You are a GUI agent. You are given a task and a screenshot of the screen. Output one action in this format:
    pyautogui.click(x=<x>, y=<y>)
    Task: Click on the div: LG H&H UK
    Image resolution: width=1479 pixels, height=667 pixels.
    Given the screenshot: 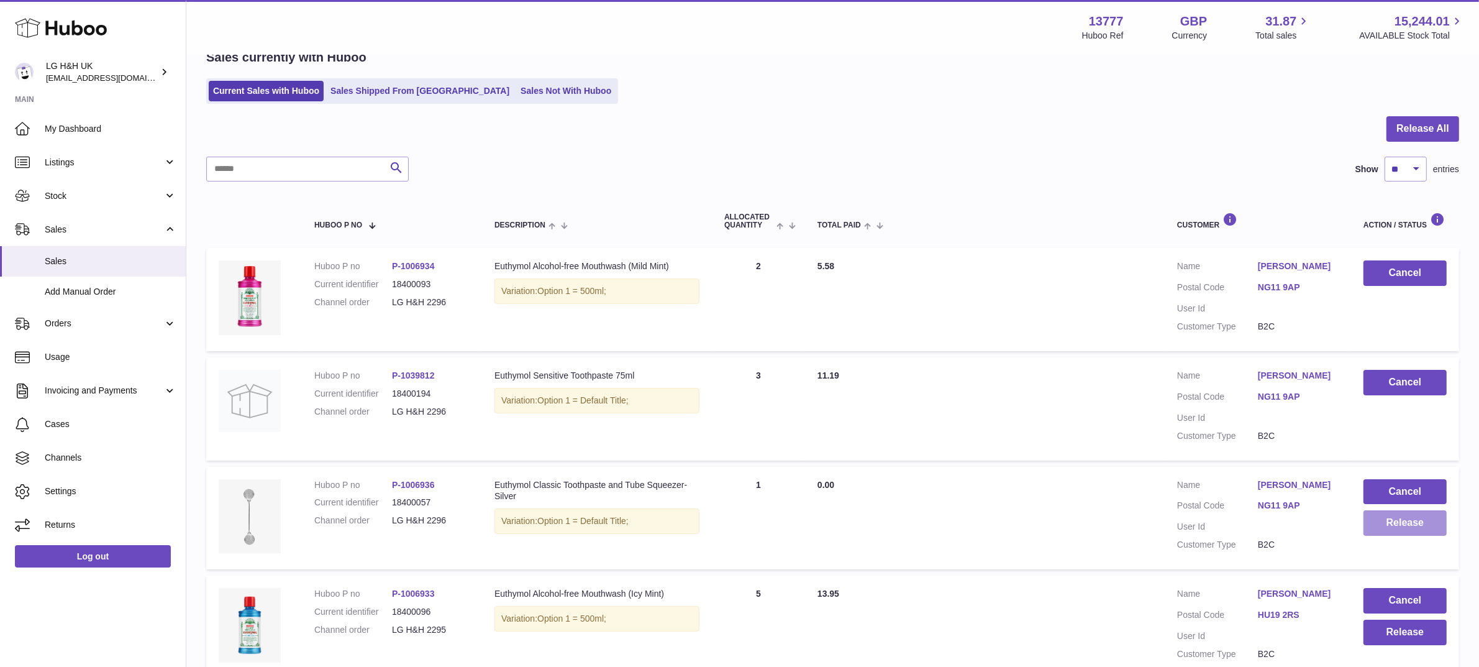 What is the action you would take?
    pyautogui.click(x=102, y=72)
    